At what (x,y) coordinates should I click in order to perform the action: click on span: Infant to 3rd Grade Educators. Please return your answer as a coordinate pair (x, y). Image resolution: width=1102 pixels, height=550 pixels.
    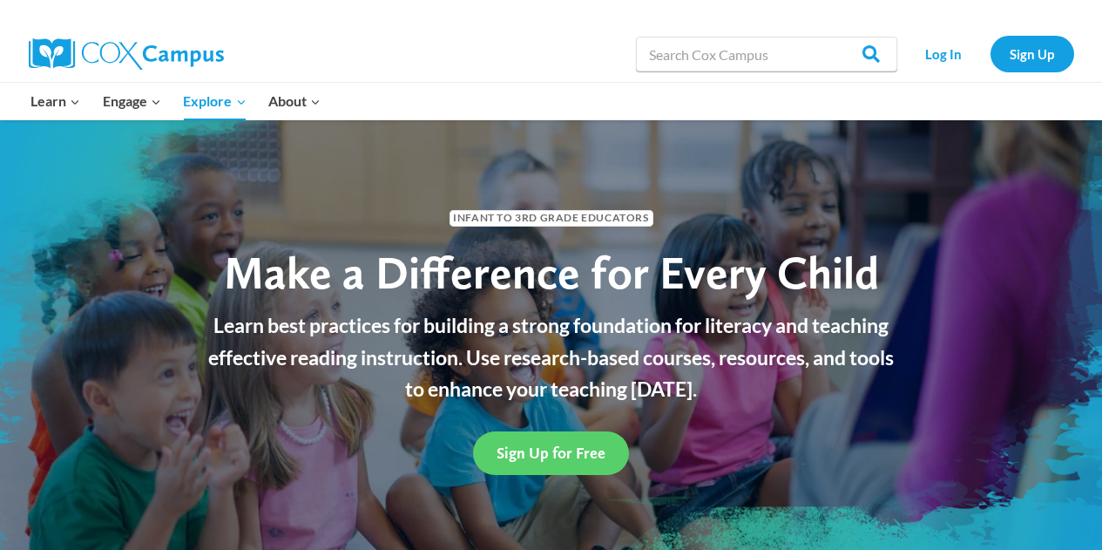
    Looking at the image, I should click on (551, 218).